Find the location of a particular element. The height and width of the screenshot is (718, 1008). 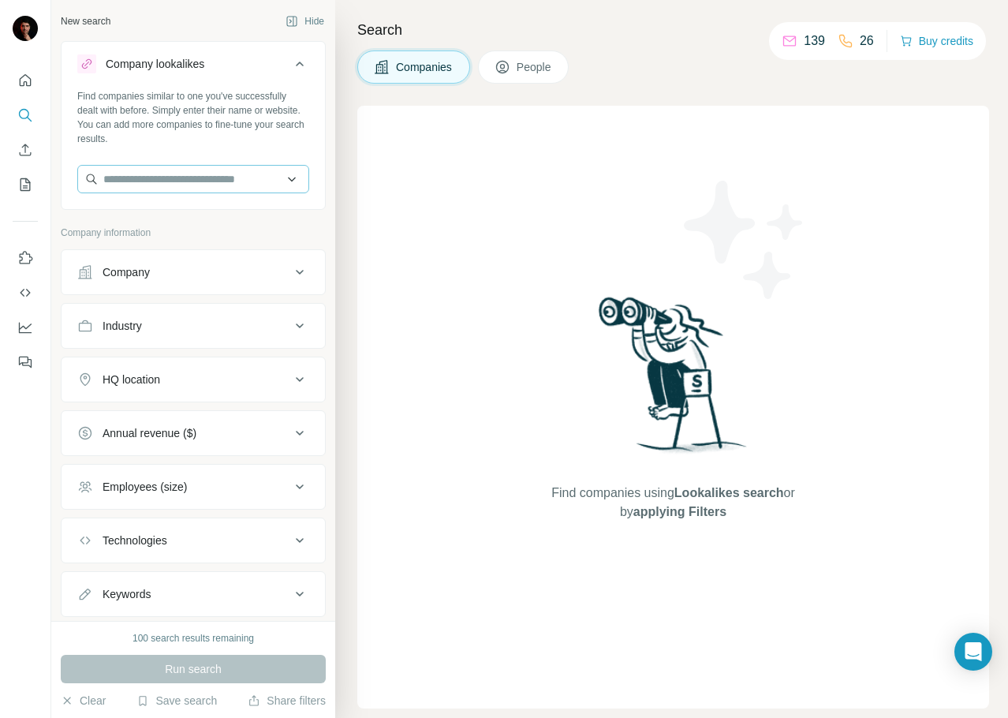

button: Search is located at coordinates (25, 115).